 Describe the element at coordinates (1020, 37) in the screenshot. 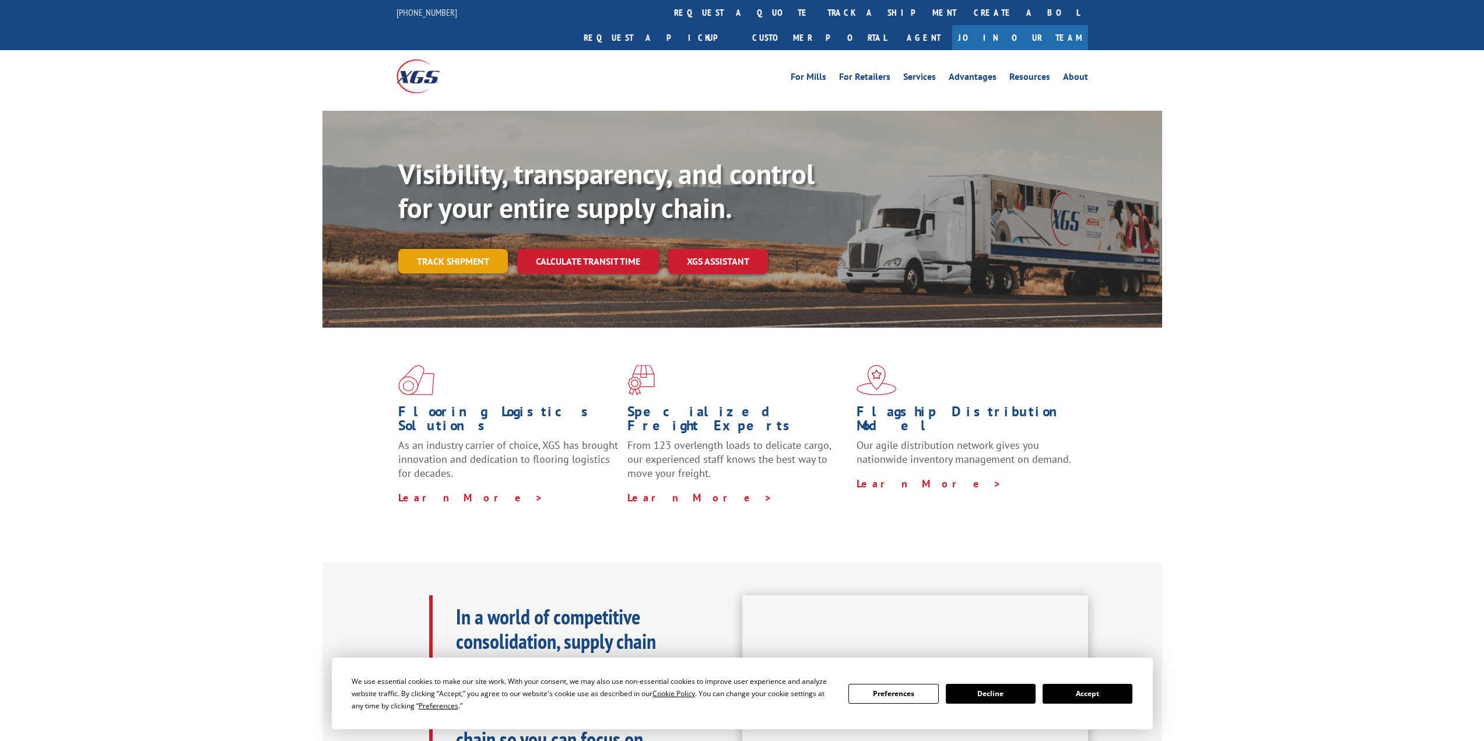

I see `a: Join Our Team` at that location.